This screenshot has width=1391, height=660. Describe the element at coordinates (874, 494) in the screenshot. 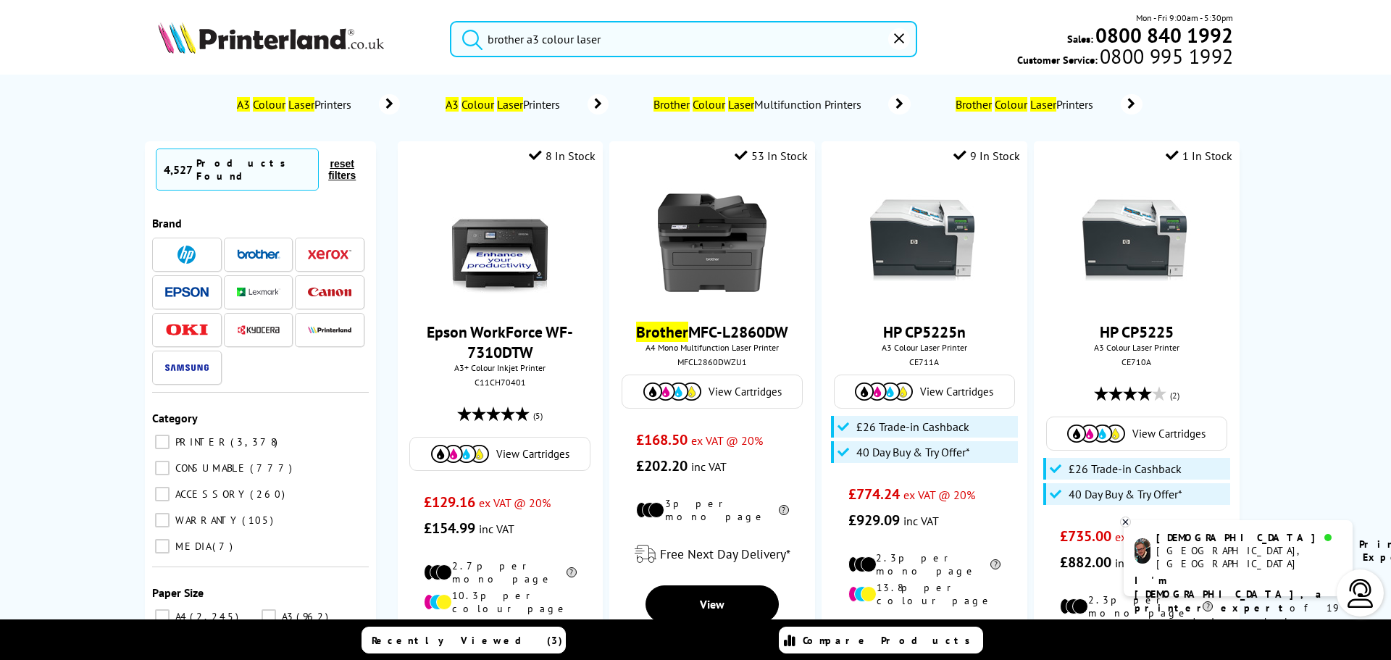

I see `span: £774.24` at that location.